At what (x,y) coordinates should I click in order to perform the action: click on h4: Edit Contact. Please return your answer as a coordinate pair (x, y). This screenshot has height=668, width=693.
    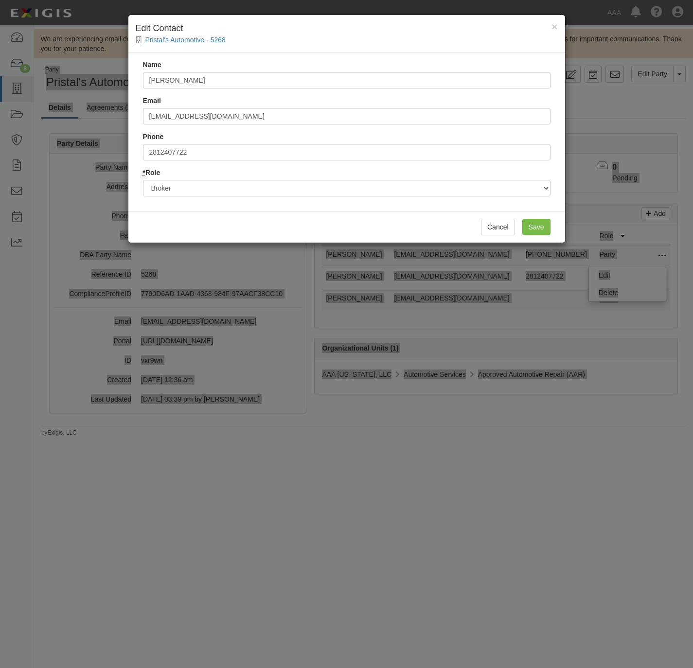
    Looking at the image, I should click on (347, 29).